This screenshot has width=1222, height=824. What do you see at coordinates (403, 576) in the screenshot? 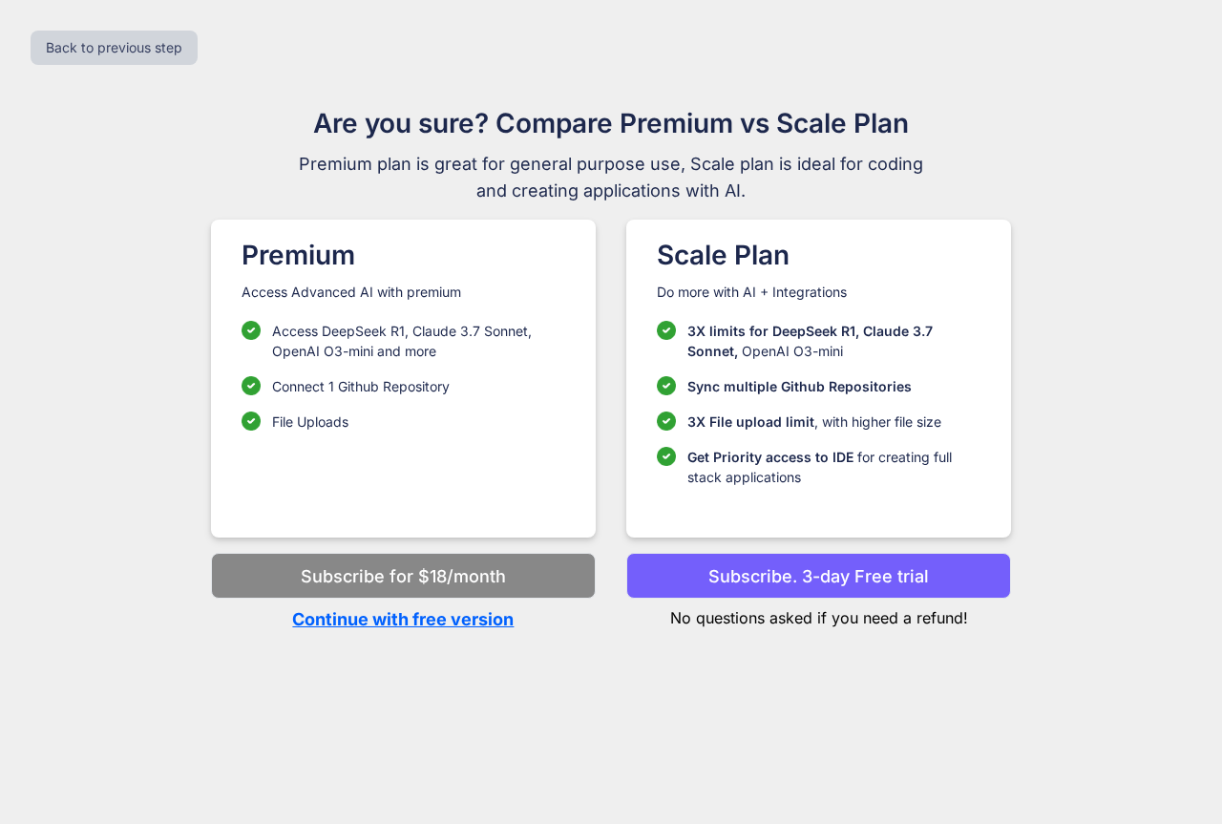
I see `p: Subscribe for $18/month` at bounding box center [403, 576].